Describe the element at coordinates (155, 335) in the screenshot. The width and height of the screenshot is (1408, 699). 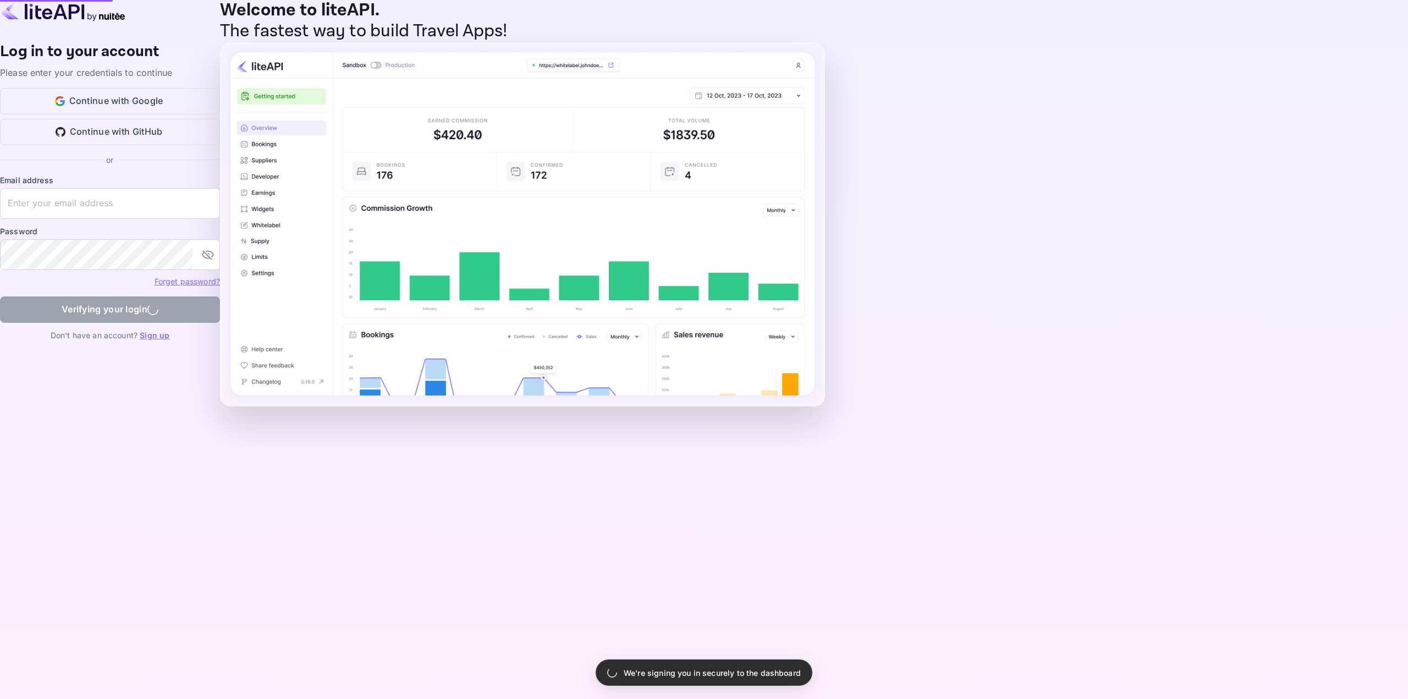
I see `a: Sign up` at that location.